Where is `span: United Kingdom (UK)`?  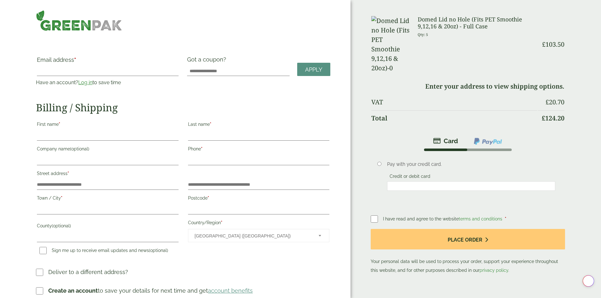 span: United Kingdom (UK) is located at coordinates (252, 236).